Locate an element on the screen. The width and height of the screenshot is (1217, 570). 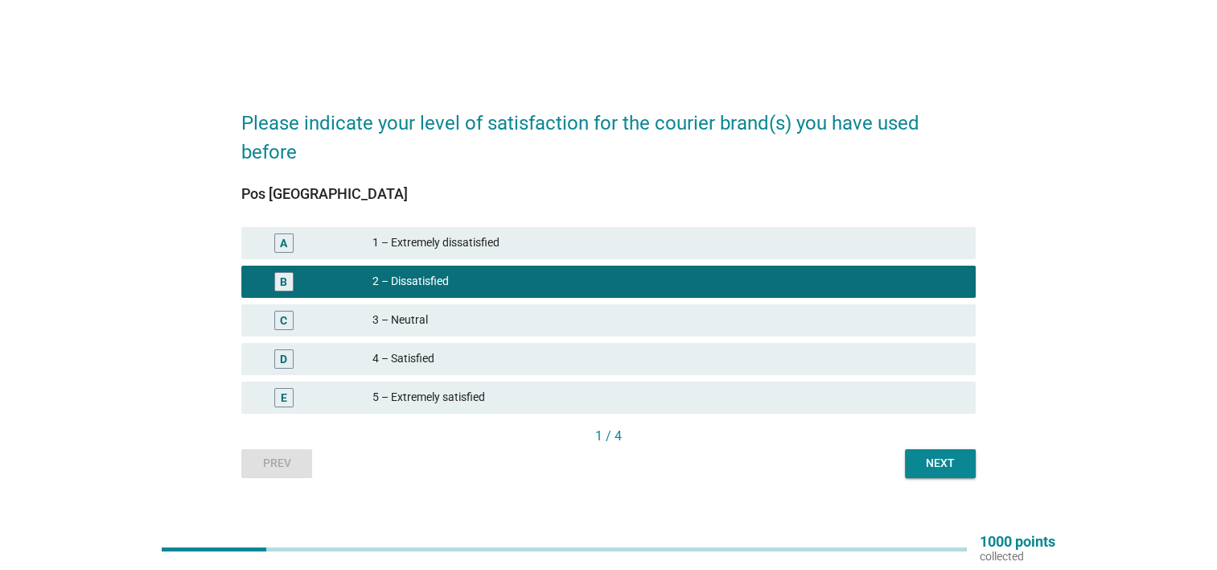
div: Next is located at coordinates (940, 463).